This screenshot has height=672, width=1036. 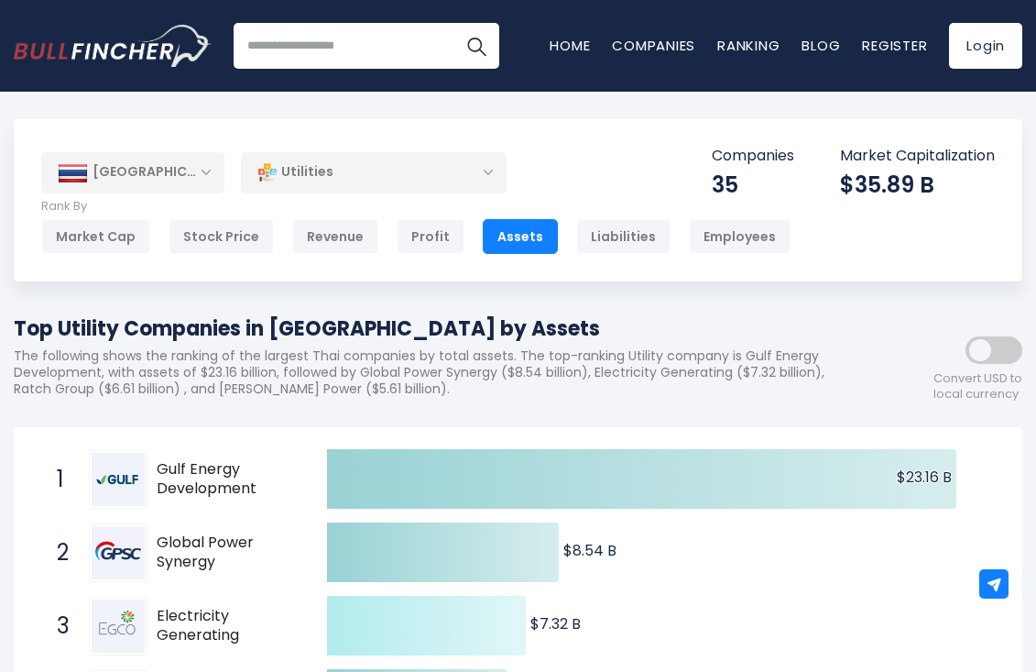 What do you see at coordinates (374, 172) in the screenshot?
I see `div: Utilities` at bounding box center [374, 172].